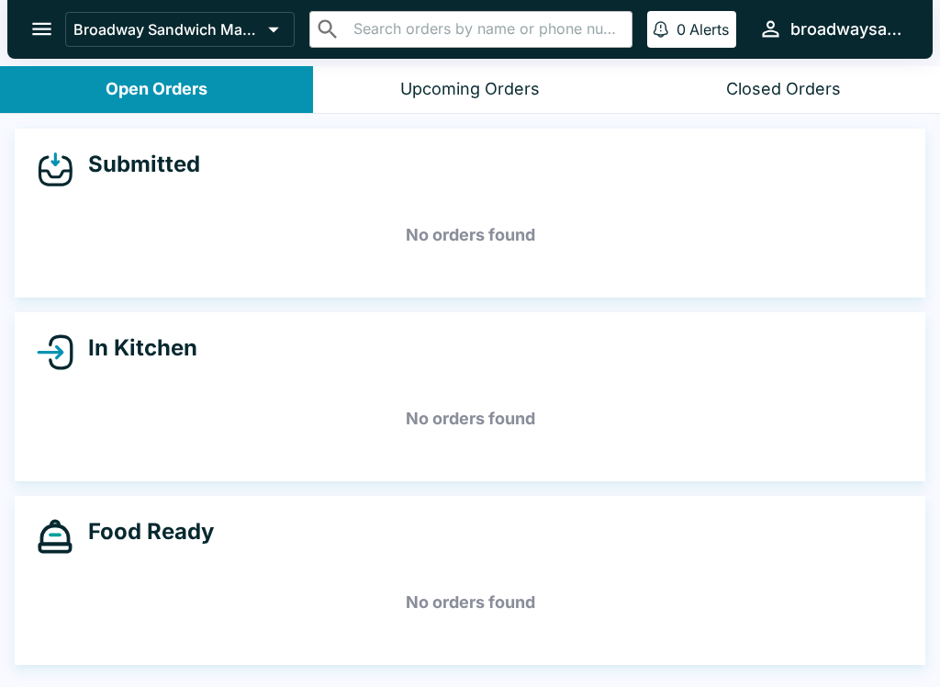  Describe the element at coordinates (41, 28) in the screenshot. I see `button: open drawer` at that location.